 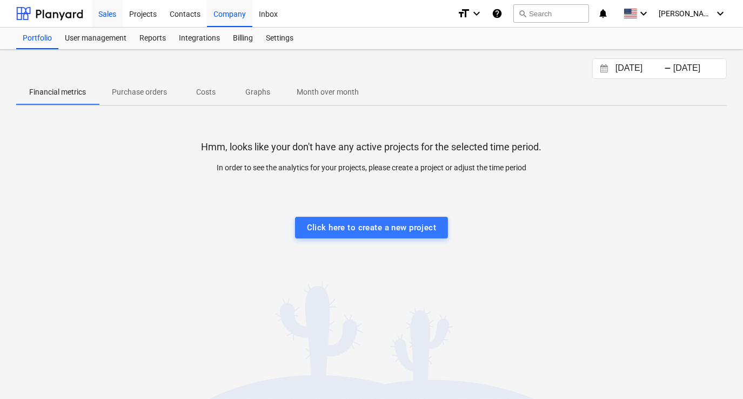 What do you see at coordinates (463, 14) in the screenshot?
I see `i: format_size` at bounding box center [463, 14].